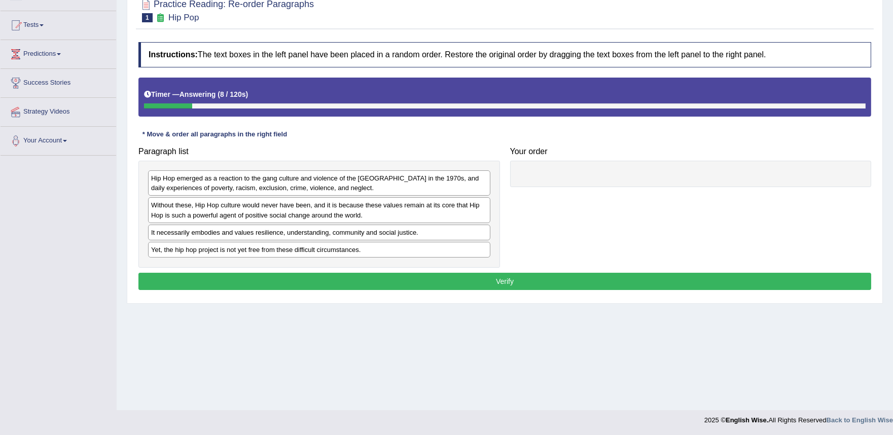  I want to click on a: Tests, so click(58, 24).